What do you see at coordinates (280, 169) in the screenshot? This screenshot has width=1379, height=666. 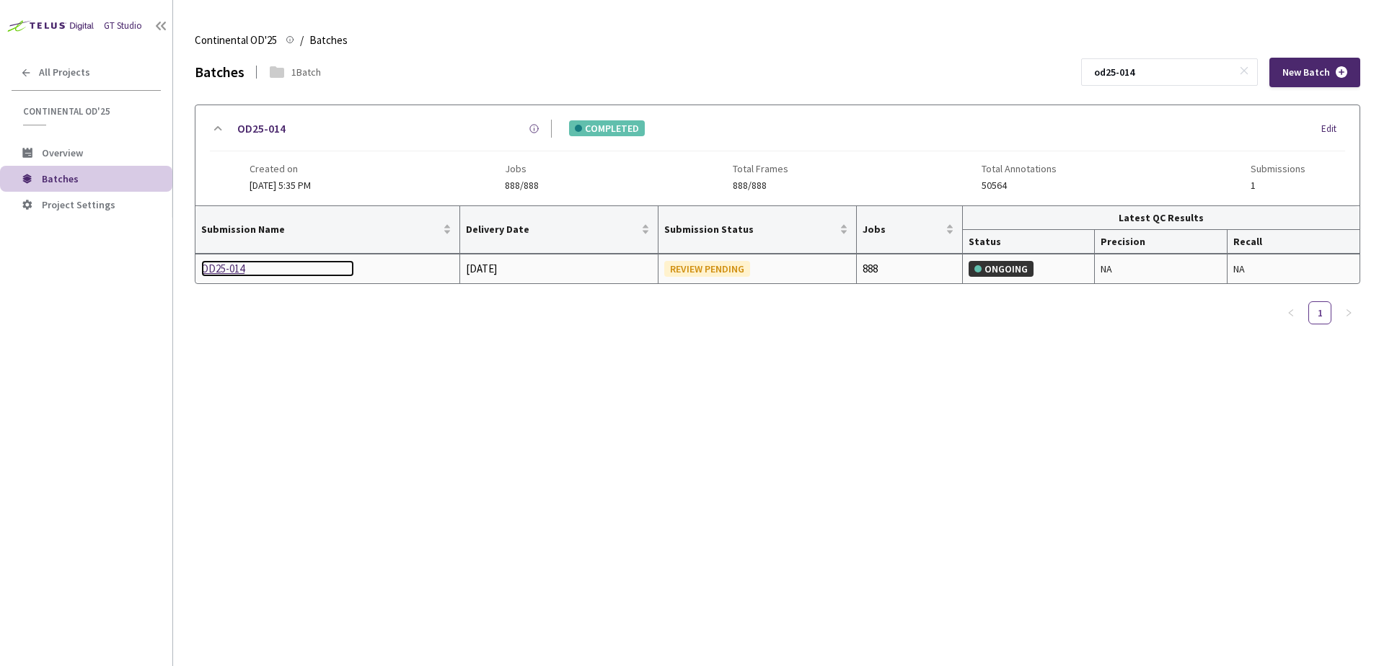 I see `span: Created on` at bounding box center [280, 169].